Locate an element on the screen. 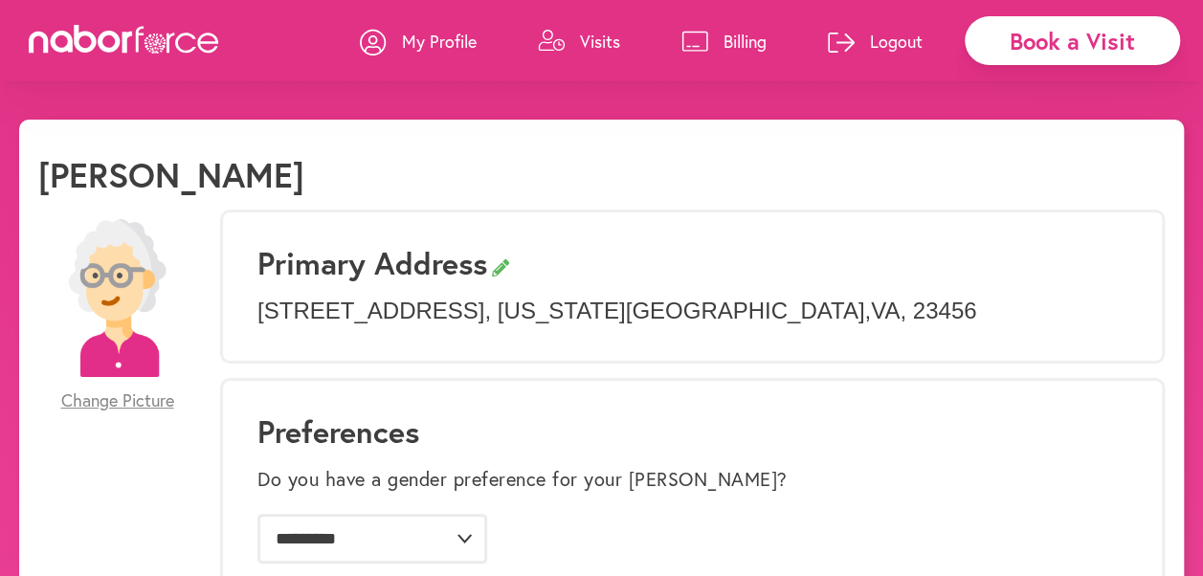 The height and width of the screenshot is (576, 1203). h3: Primary Address is located at coordinates (692, 263).